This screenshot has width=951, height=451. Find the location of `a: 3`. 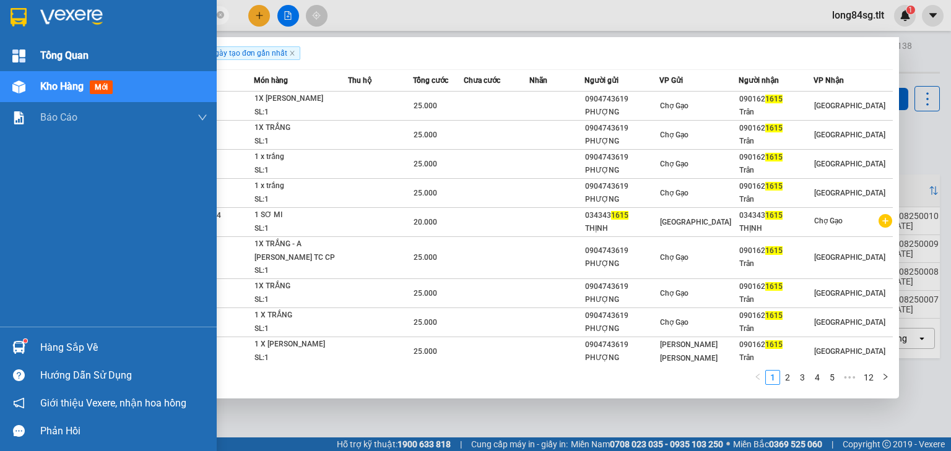

a: 3 is located at coordinates (802, 378).